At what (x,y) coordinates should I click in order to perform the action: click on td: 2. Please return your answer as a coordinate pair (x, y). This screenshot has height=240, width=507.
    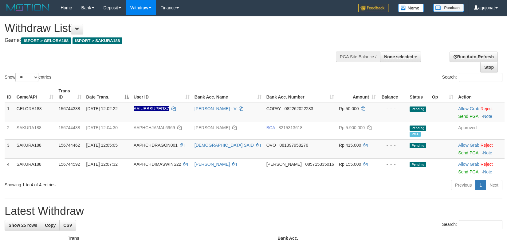
    Looking at the image, I should click on (9, 130).